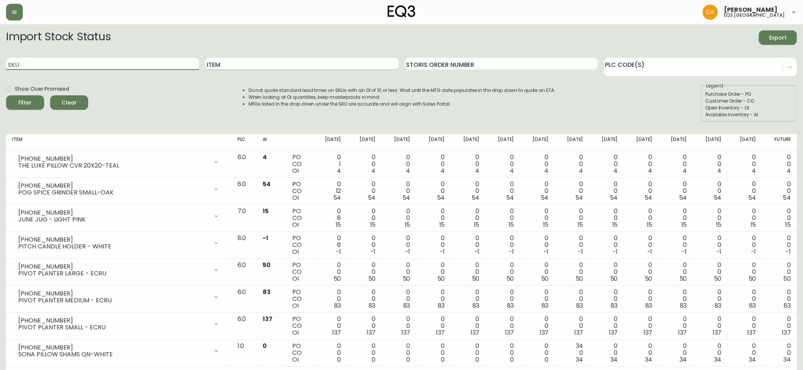 The width and height of the screenshot is (803, 370). Describe the element at coordinates (244, 245) in the screenshot. I see `td: 8.0` at that location.